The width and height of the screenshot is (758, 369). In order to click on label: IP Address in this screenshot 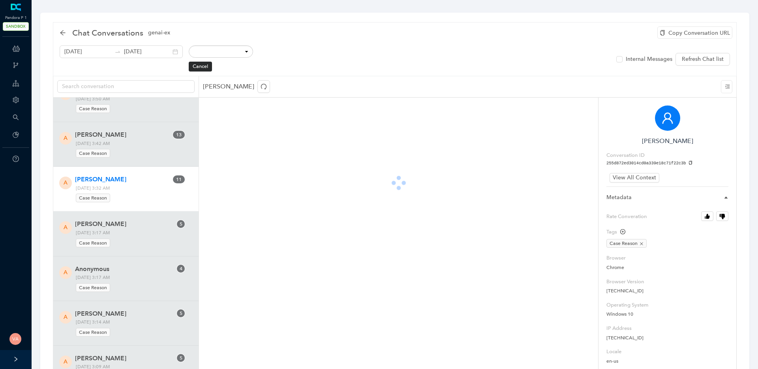, I will do `click(667, 328)`.